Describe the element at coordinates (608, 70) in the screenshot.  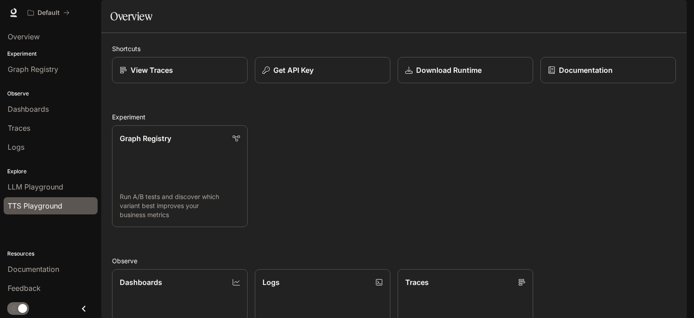
I see `a: Documentation` at that location.